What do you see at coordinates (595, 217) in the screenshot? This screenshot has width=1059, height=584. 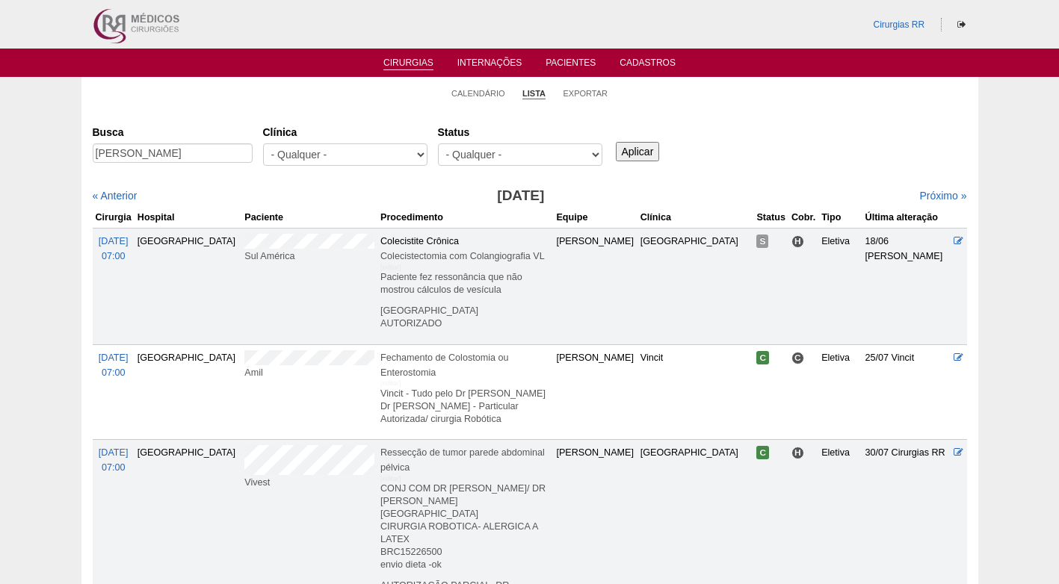 I see `th: Equipe` at bounding box center [595, 217].